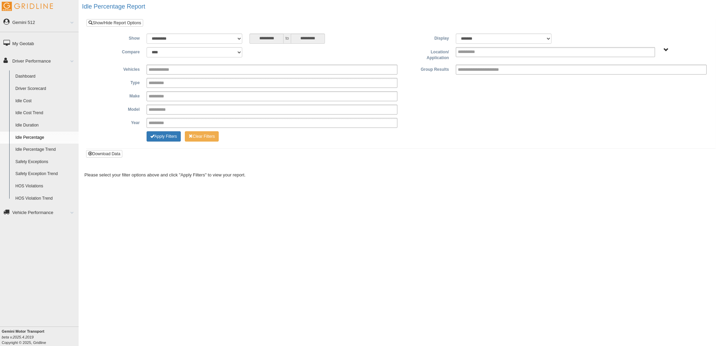 This screenshot has width=723, height=346. Describe the element at coordinates (45, 125) in the screenshot. I see `a: Idle Duration` at that location.